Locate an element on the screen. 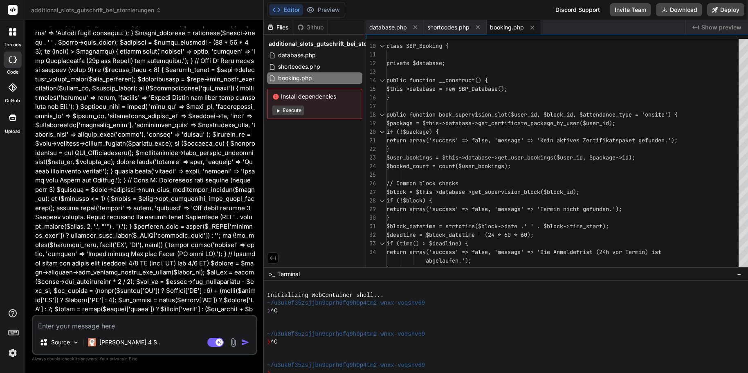  span: // Common block checks is located at coordinates (423, 183).